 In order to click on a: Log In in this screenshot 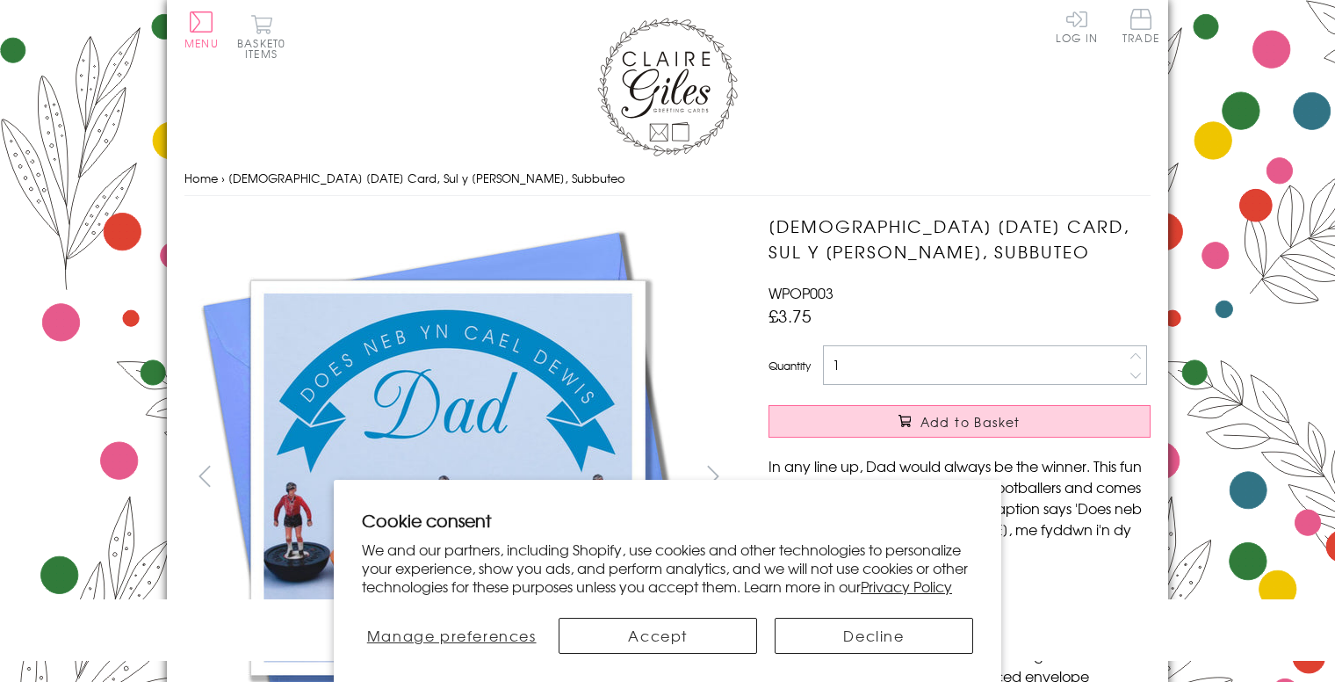, I will do `click(1077, 25)`.